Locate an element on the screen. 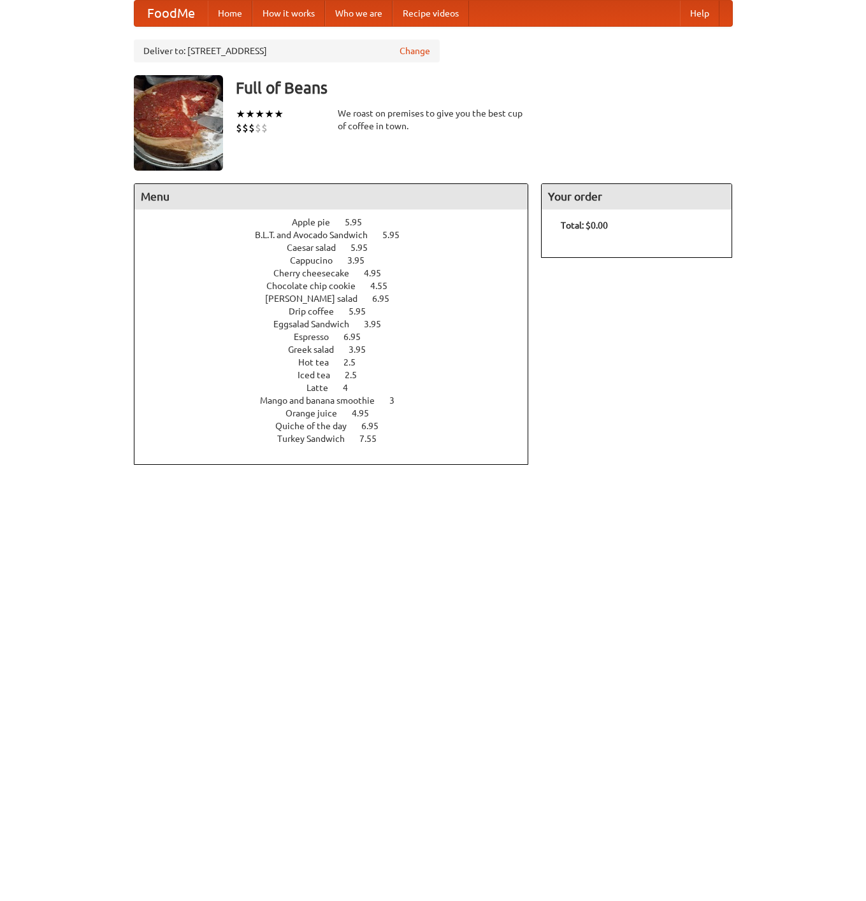 The height and width of the screenshot is (901, 866). h3: Full of Beans is located at coordinates (484, 88).